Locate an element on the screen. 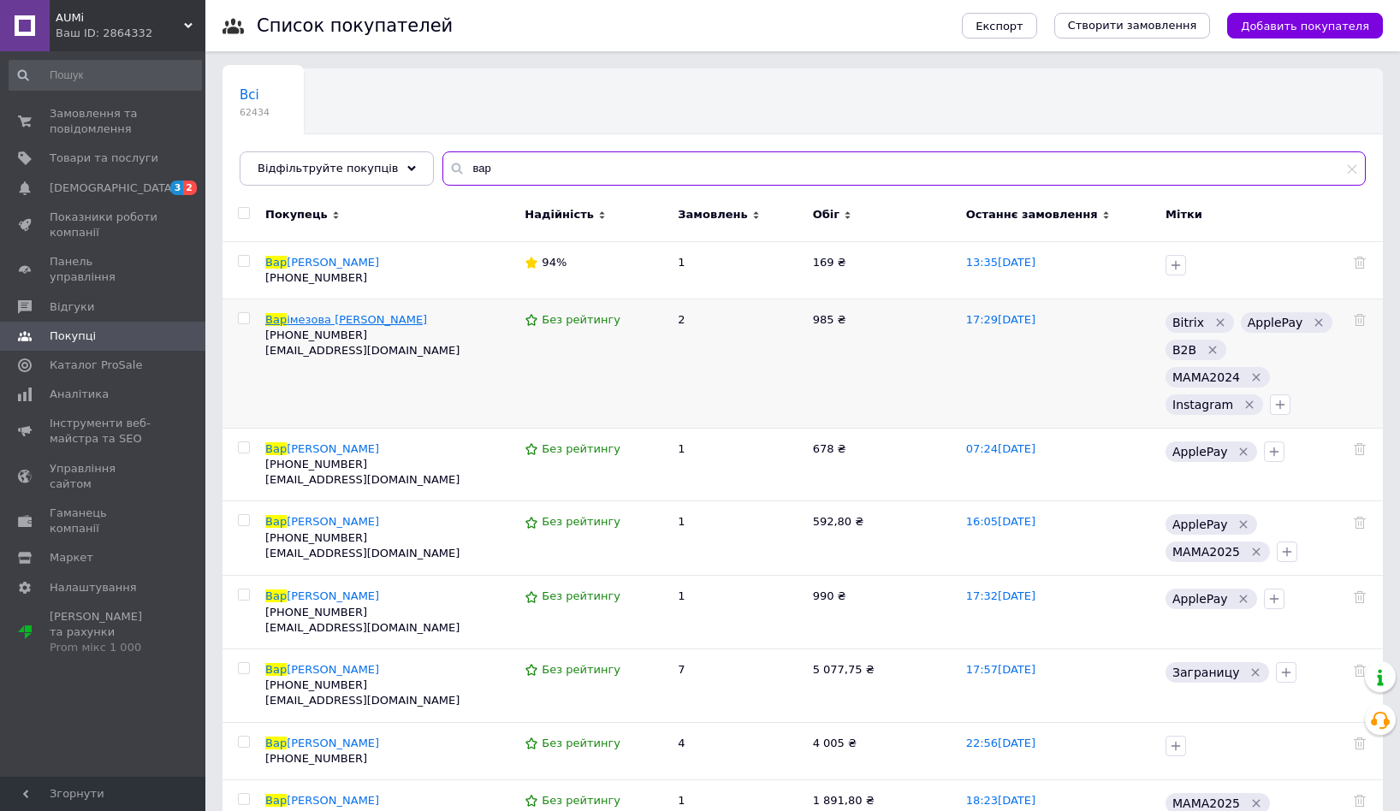  span: Управління сайтом is located at coordinates (104, 477).